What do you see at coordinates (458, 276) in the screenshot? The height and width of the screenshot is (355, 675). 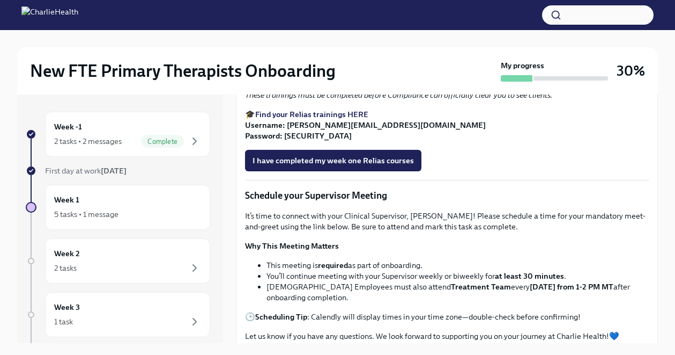 I see `li: You’ll continue meeting with your Supervisor weekly or biweekly for .` at bounding box center [458, 276].